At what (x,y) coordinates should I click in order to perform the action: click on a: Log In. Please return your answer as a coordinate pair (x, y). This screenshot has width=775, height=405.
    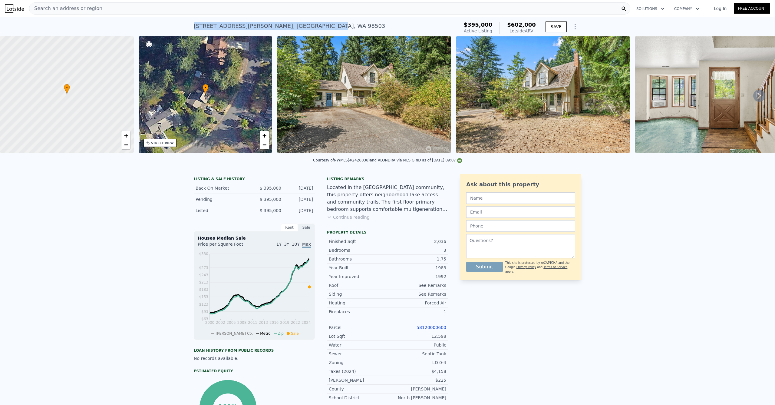
    Looking at the image, I should click on (721, 8).